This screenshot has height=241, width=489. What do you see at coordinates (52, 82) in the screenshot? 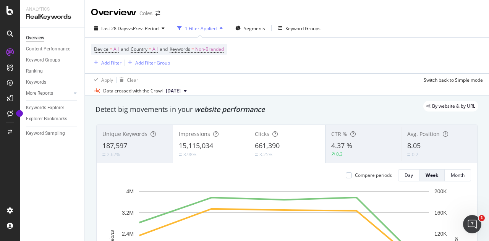
I see `a: Keywords` at bounding box center [52, 82].